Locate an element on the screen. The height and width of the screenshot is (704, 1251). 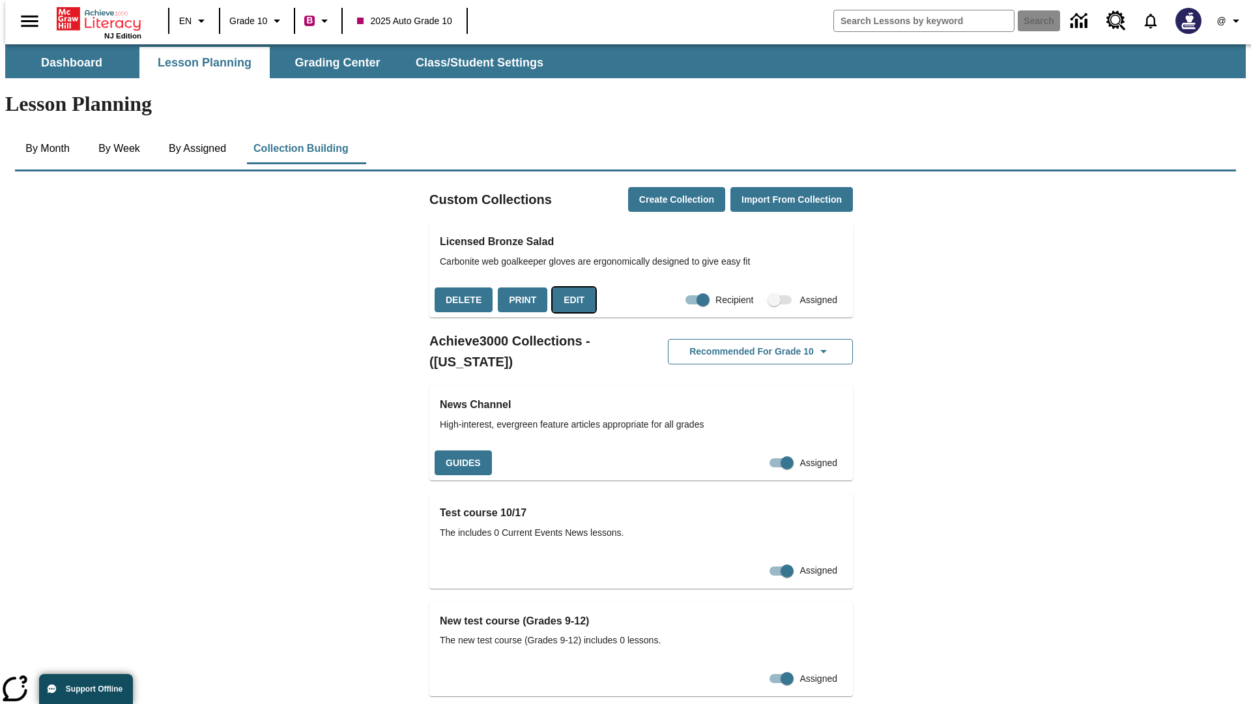
span: 2025 Auto Grade 10 is located at coordinates (404, 21).